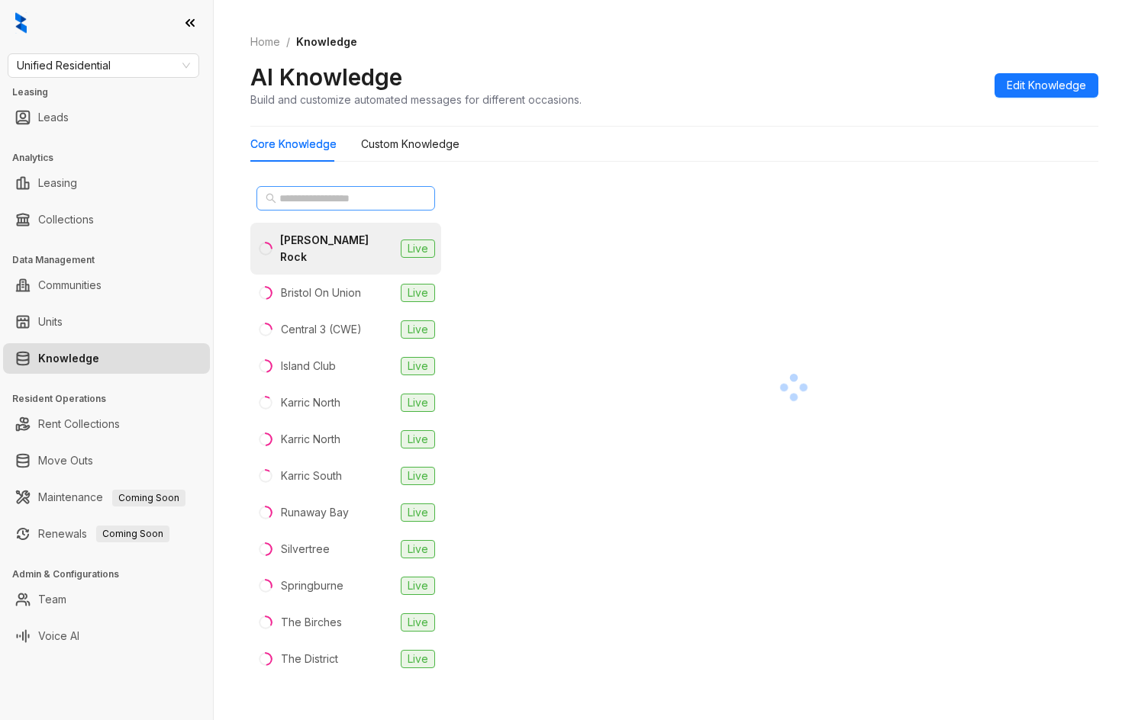 This screenshot has width=1135, height=720. What do you see at coordinates (305, 550) in the screenshot?
I see `div: Silvertree` at bounding box center [305, 550].